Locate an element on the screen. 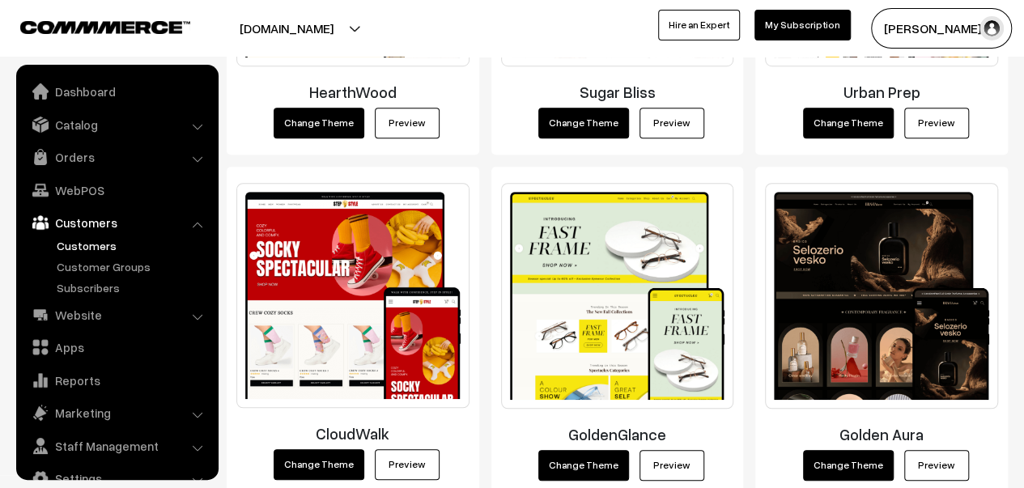  a: Staff Management is located at coordinates (117, 446).